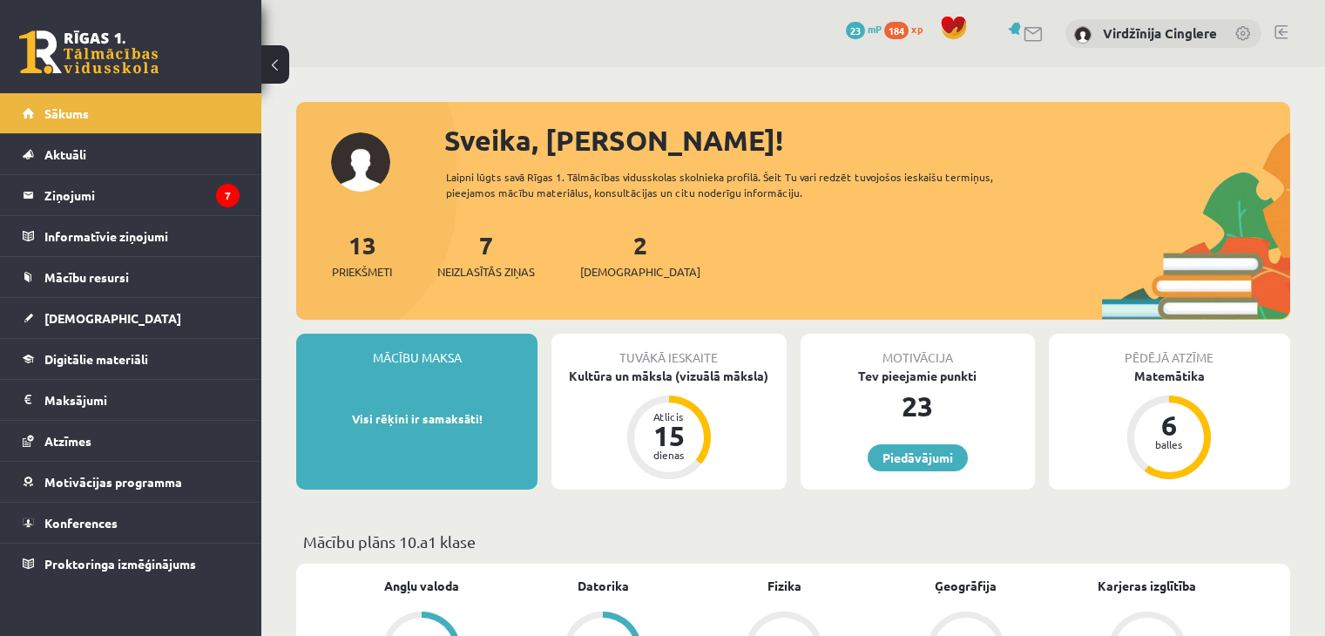 This screenshot has width=1325, height=636. Describe the element at coordinates (422, 585) in the screenshot. I see `a: Angļu valoda` at that location.